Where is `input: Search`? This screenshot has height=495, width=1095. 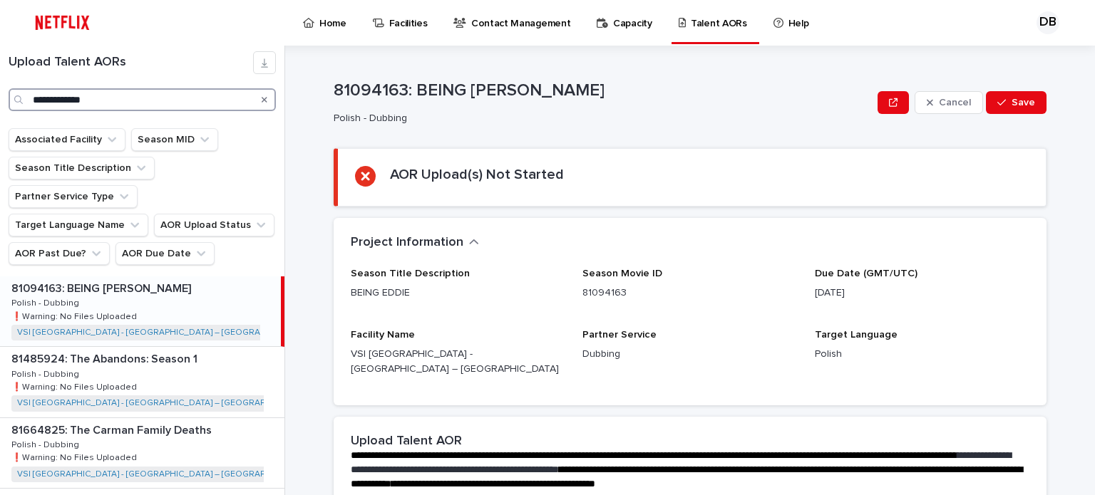
input: Search is located at coordinates (142, 100).